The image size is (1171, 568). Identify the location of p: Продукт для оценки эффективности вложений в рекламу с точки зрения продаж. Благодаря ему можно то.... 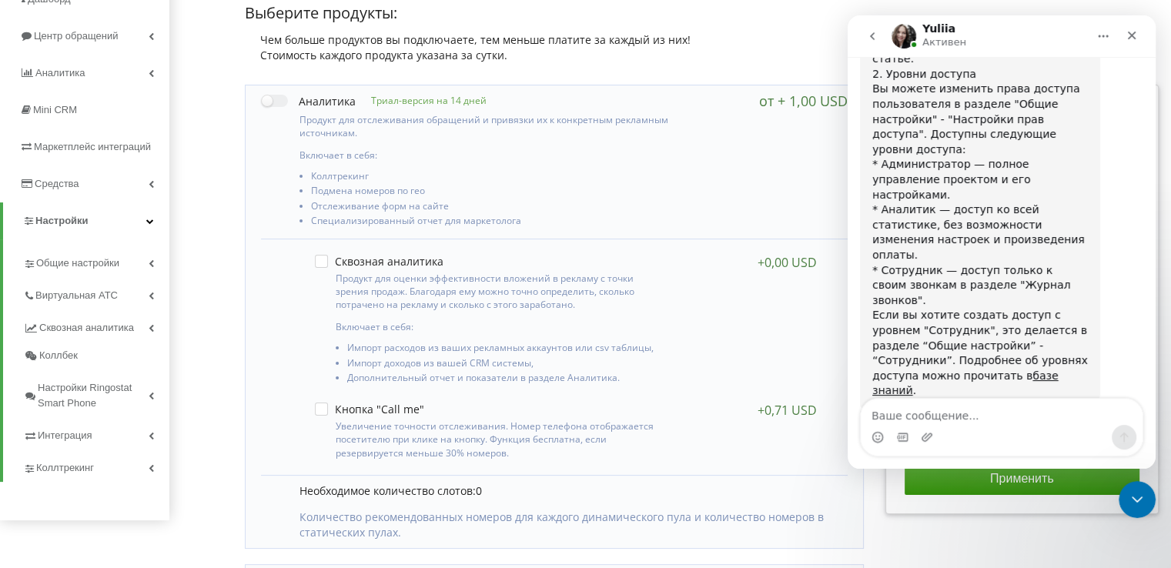
(501, 291).